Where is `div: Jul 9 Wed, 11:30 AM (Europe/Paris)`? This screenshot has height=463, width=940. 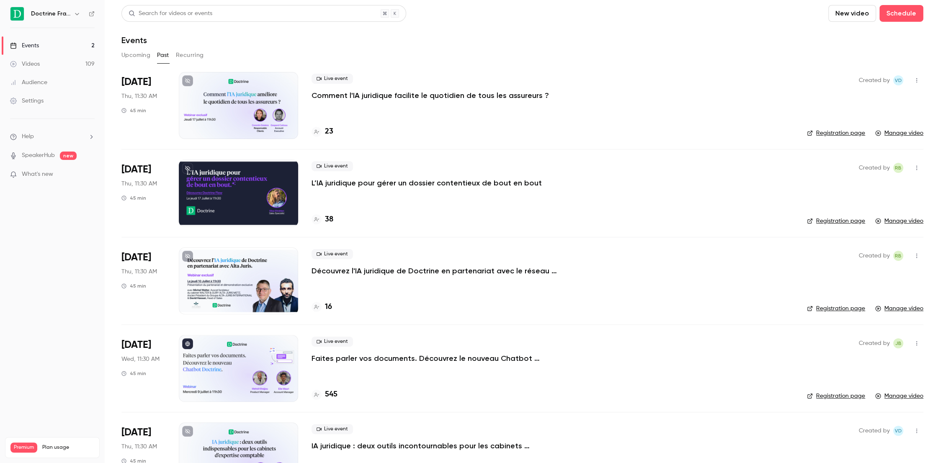 div: Jul 9 Wed, 11:30 AM (Europe/Paris) is located at coordinates (143, 368).